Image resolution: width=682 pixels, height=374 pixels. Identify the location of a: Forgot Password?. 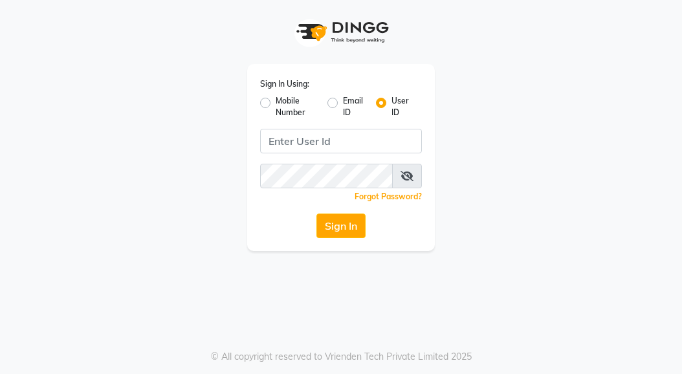
(388, 196).